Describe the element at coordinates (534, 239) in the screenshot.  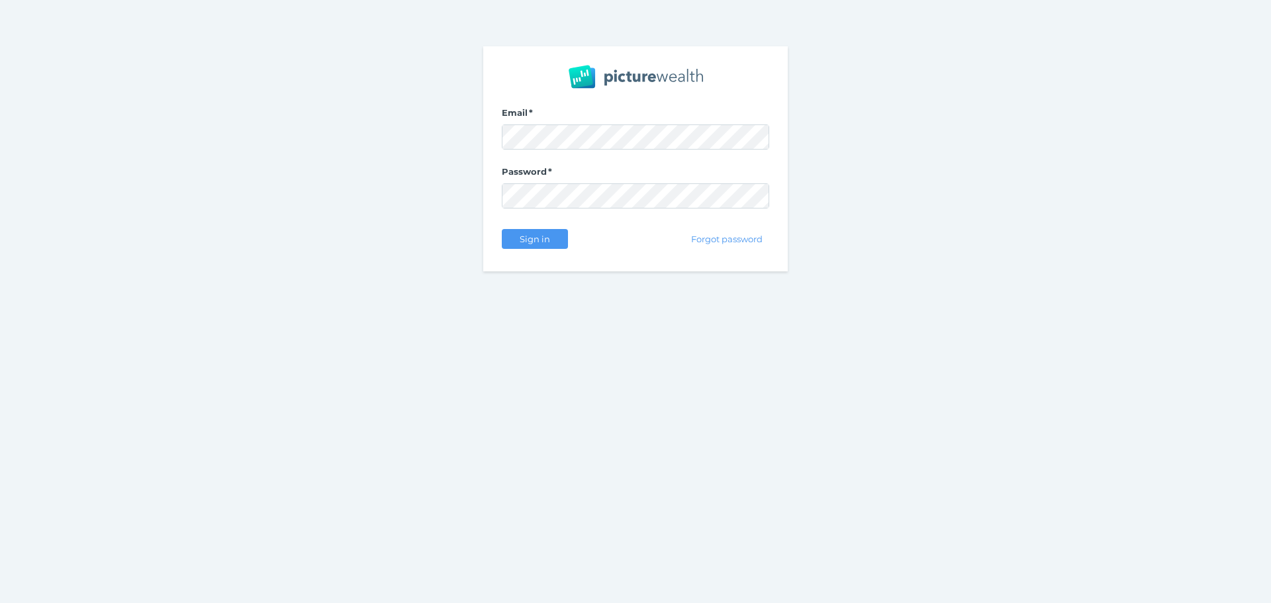
I see `span: Sign in` at that location.